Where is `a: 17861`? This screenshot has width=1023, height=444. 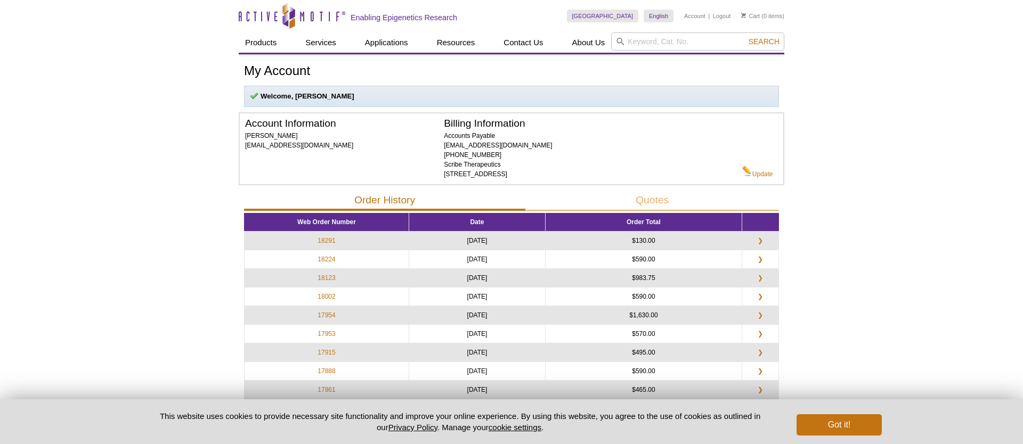 a: 17861 is located at coordinates (326, 390).